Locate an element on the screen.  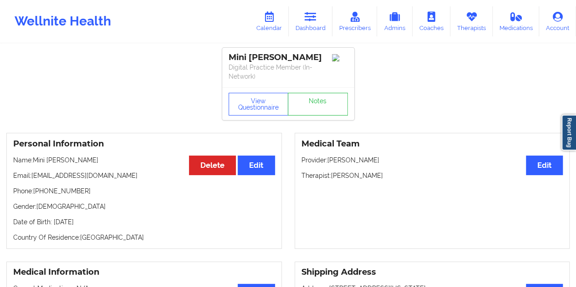
a: Medications is located at coordinates (516, 21).